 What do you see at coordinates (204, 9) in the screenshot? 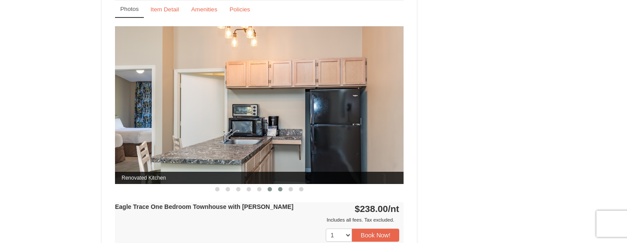
I see `small: Amenities` at bounding box center [204, 9].